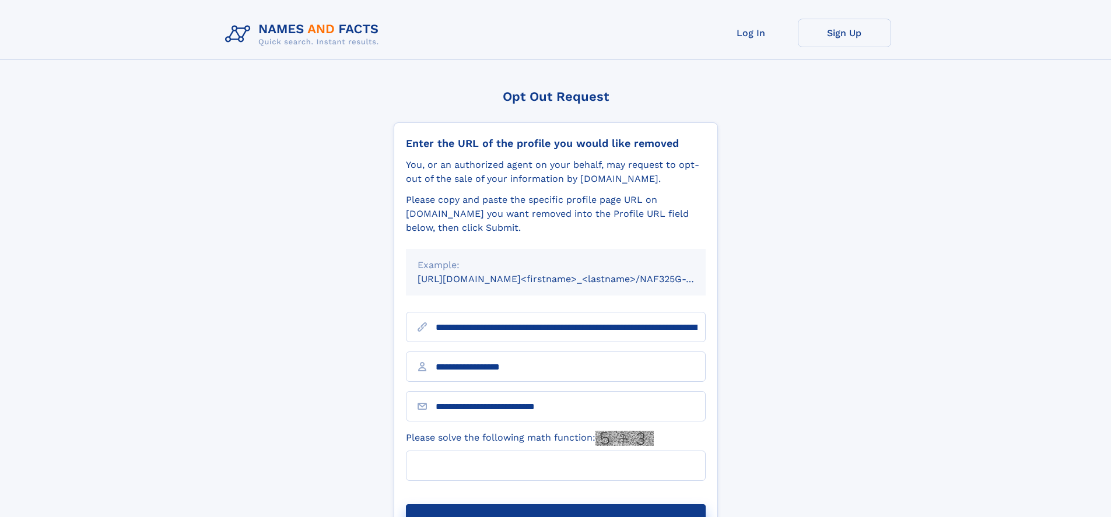 The height and width of the screenshot is (517, 1111). What do you see at coordinates (844, 33) in the screenshot?
I see `a: Sign Up` at bounding box center [844, 33].